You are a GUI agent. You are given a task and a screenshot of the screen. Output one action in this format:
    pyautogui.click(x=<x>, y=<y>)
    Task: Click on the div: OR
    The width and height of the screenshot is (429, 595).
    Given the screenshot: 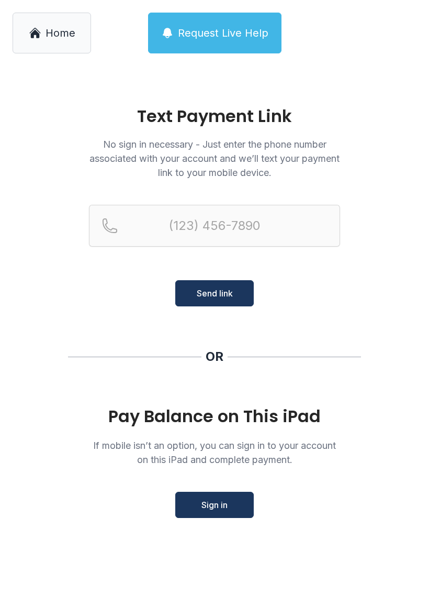 What is the action you would take?
    pyautogui.click(x=215, y=357)
    